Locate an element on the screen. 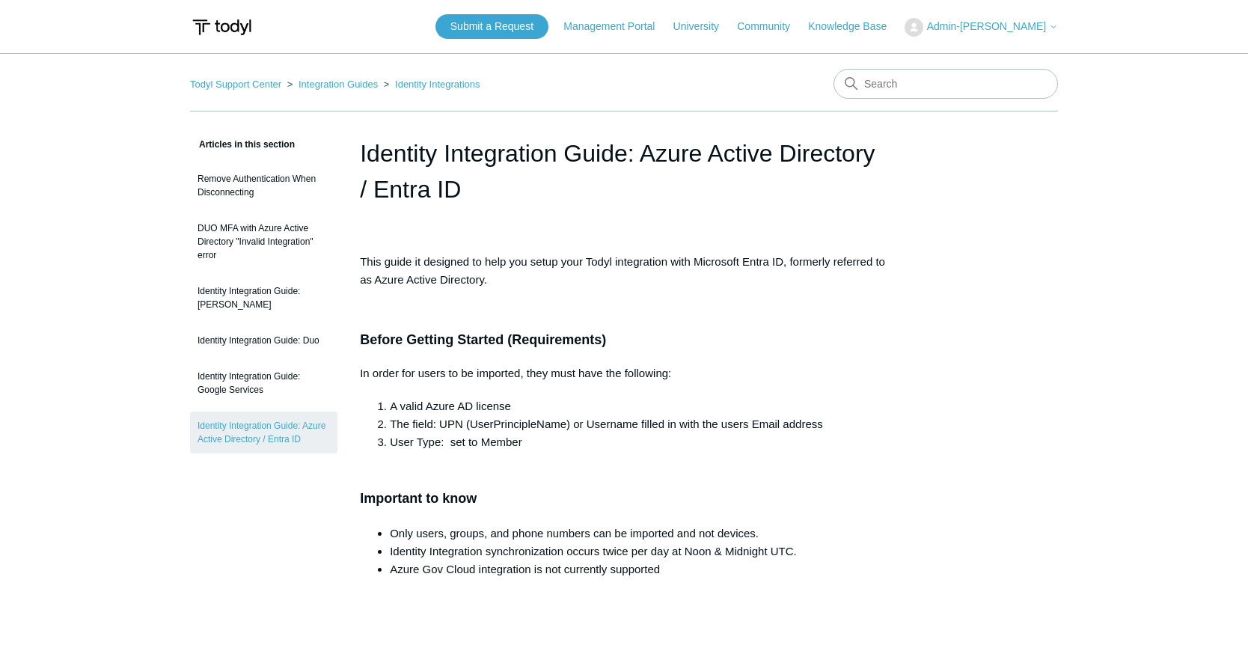  a: Identity Integration Guide: Duo is located at coordinates (263, 341).